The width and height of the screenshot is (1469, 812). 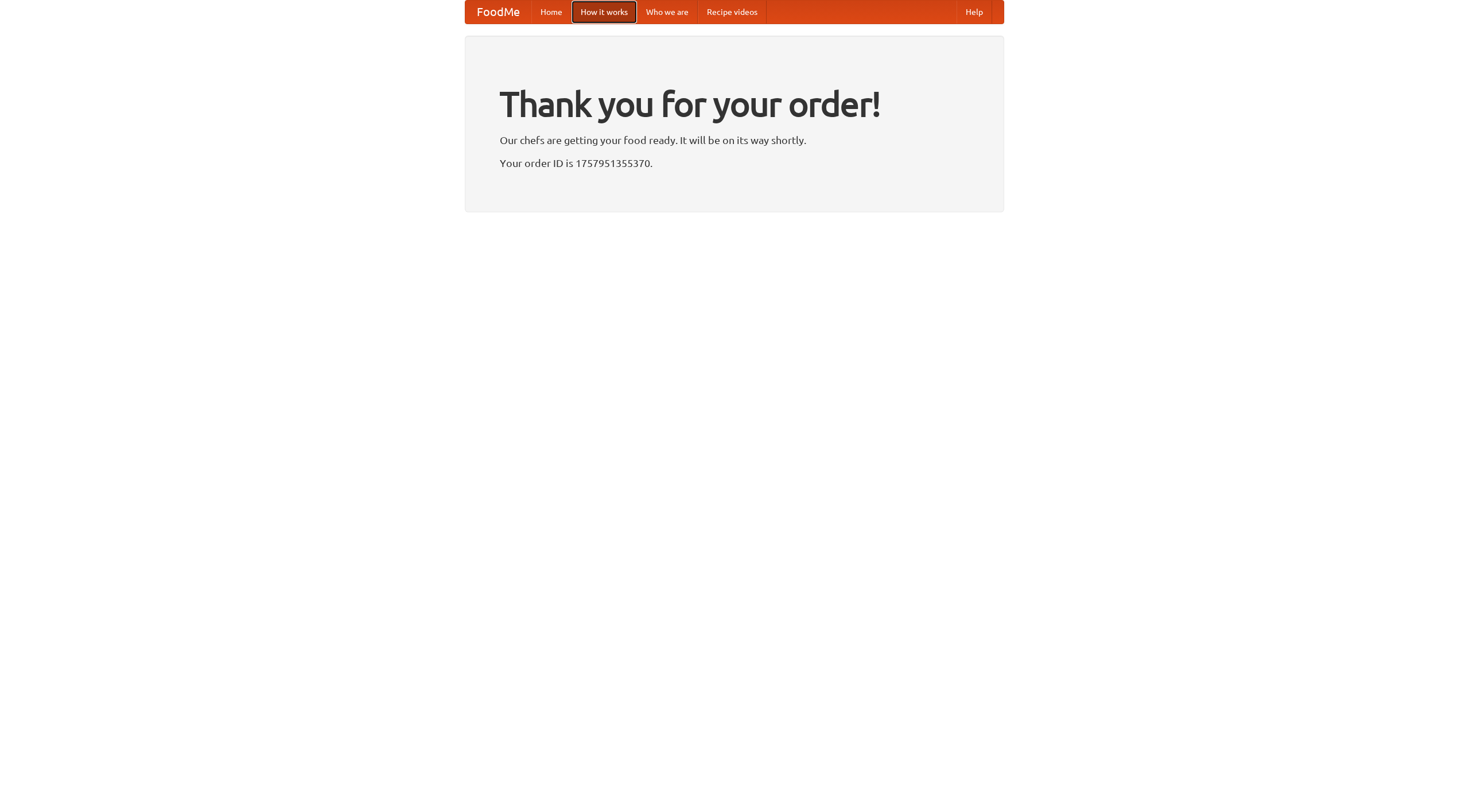 What do you see at coordinates (667, 12) in the screenshot?
I see `a: Who we are` at bounding box center [667, 12].